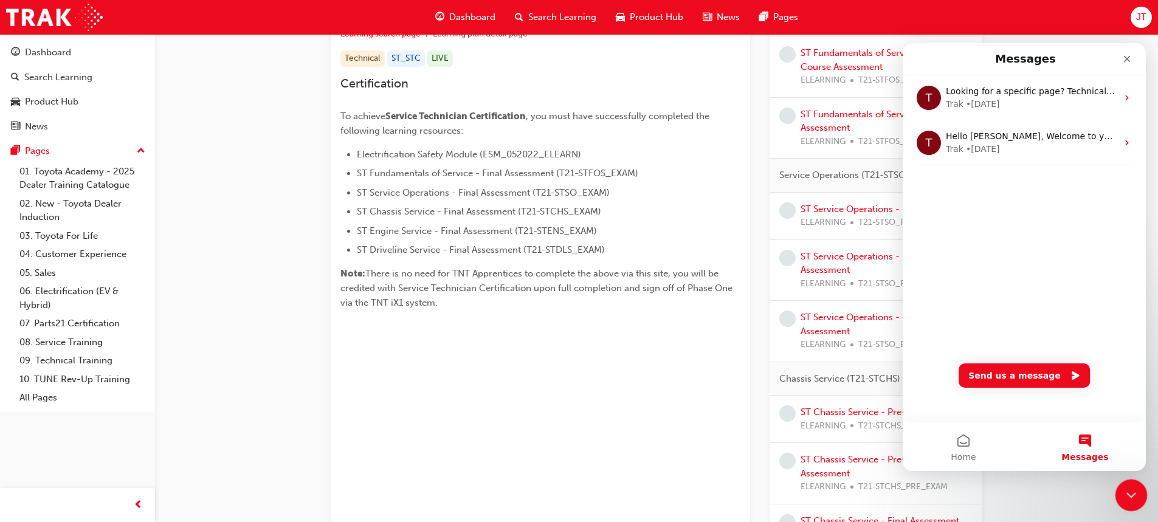 This screenshot has width=1158, height=522. Describe the element at coordinates (890, 345) in the screenshot. I see `span: T21-STSO_EXAM` at that location.